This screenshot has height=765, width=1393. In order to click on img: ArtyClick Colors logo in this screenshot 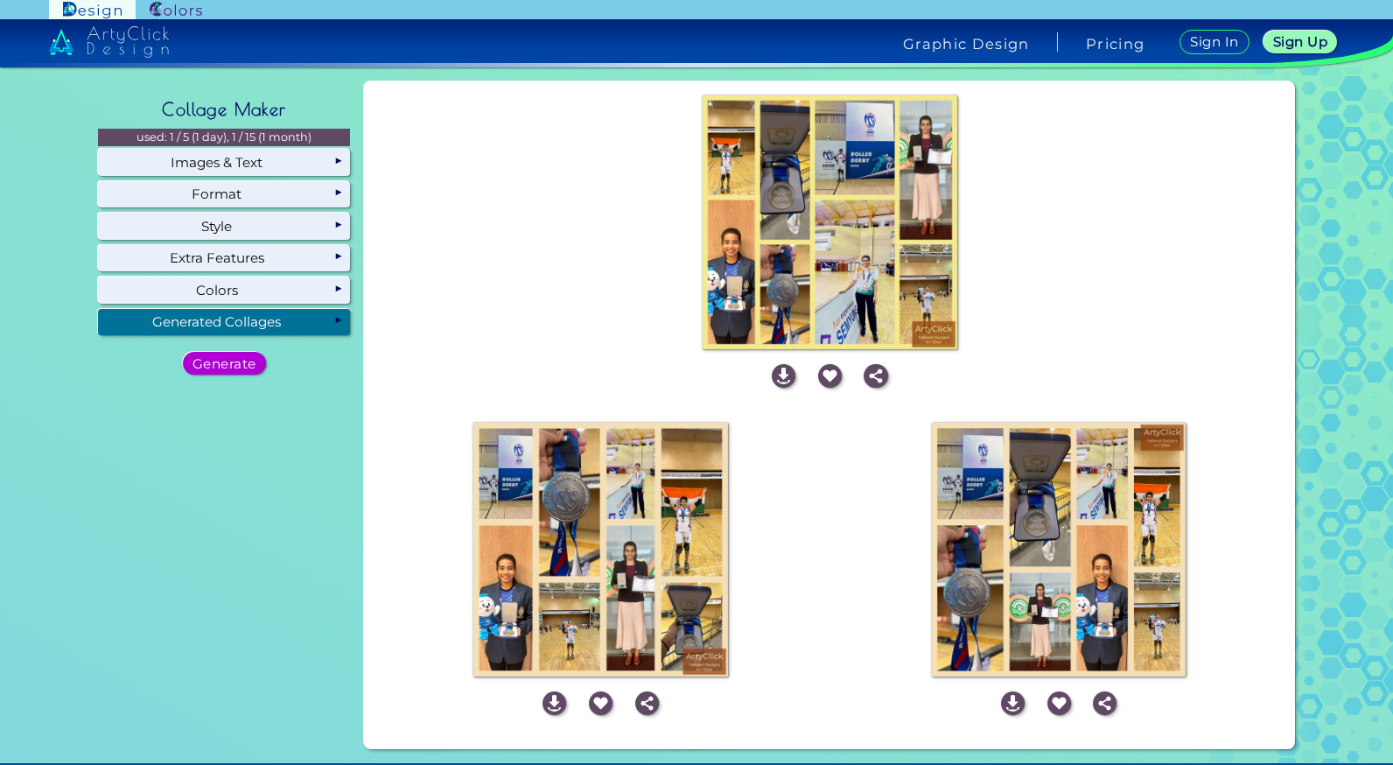, I will do `click(176, 10)`.